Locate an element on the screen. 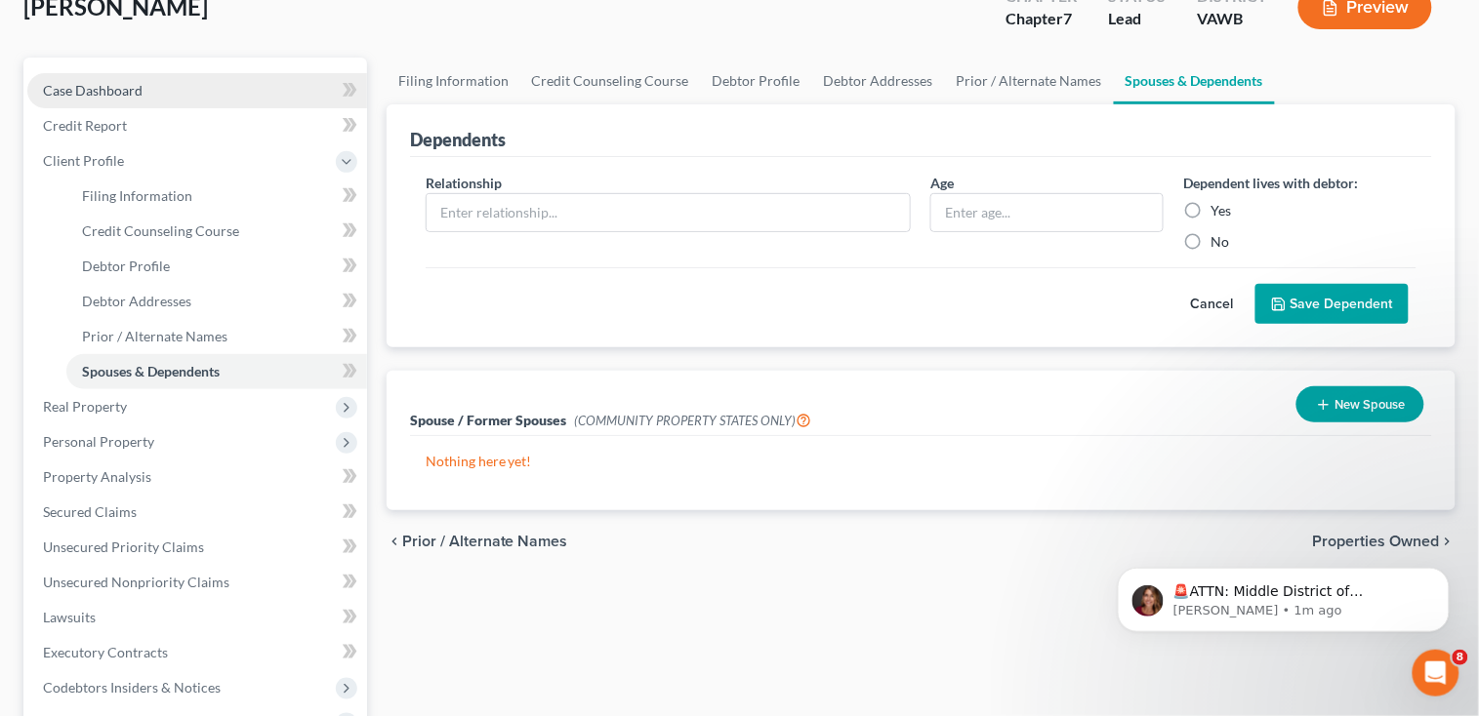  span: Secured Claims is located at coordinates (90, 511).